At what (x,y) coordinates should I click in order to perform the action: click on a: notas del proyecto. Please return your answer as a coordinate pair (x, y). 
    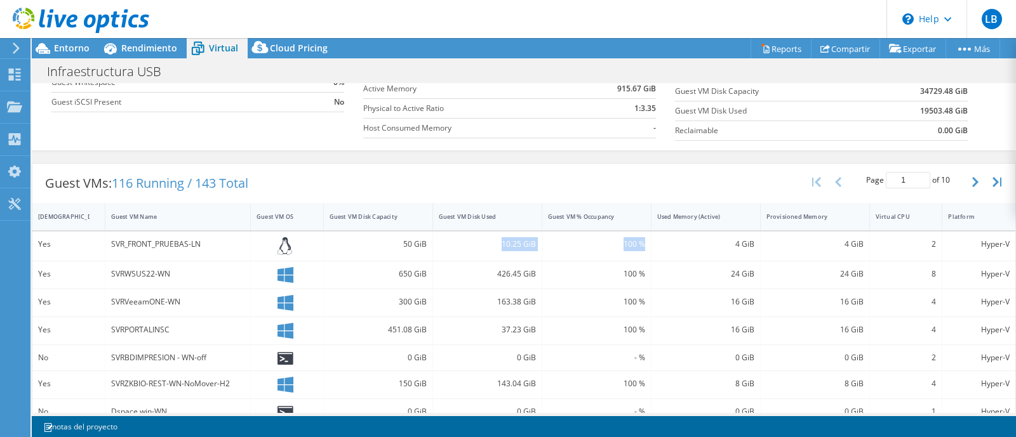
    Looking at the image, I should click on (80, 427).